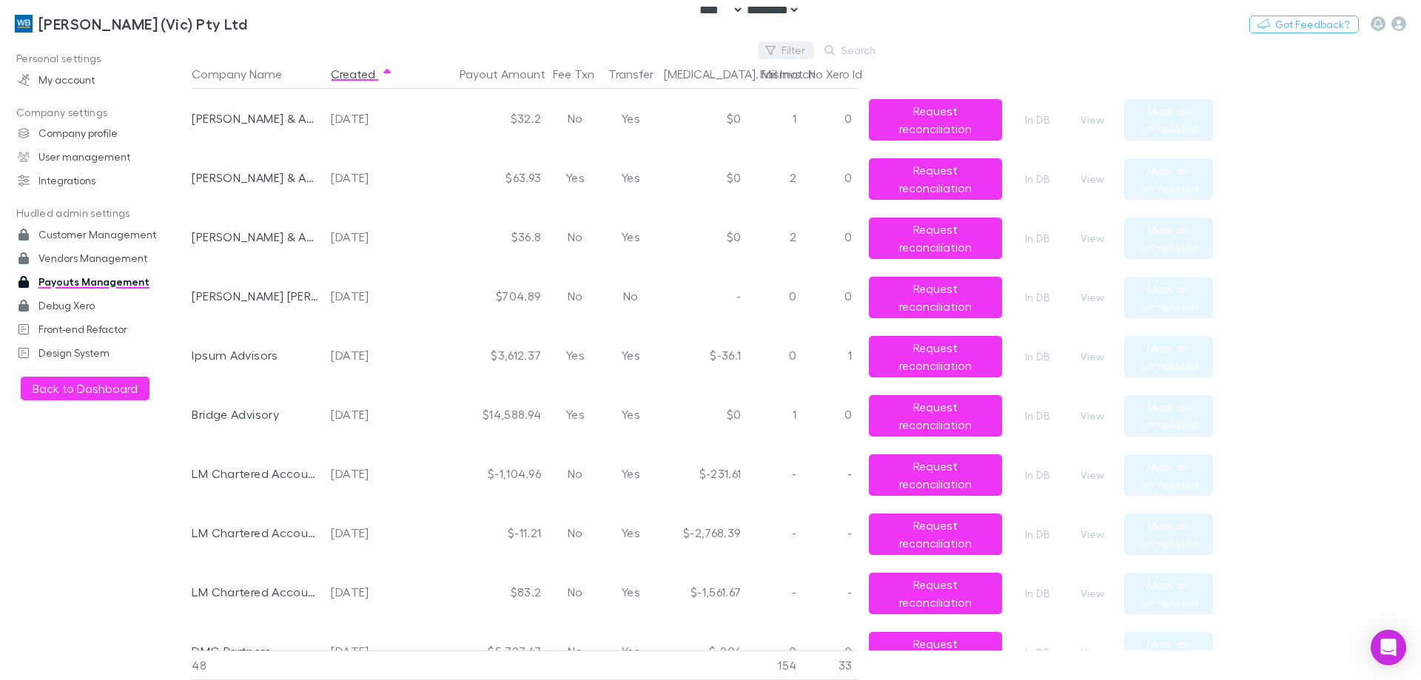  I want to click on button: Company Name, so click(246, 74).